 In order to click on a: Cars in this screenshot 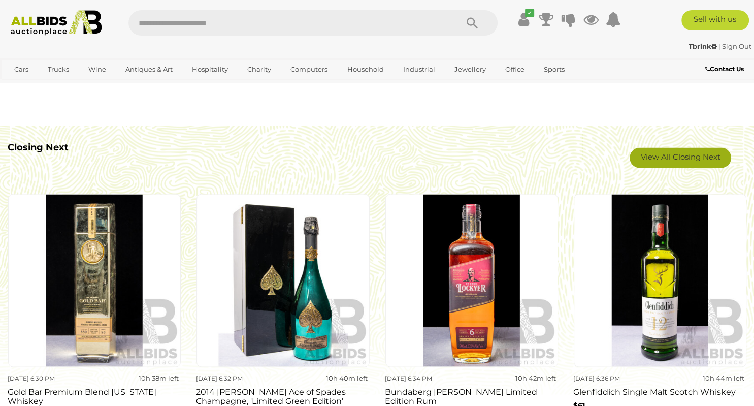, I will do `click(21, 69)`.